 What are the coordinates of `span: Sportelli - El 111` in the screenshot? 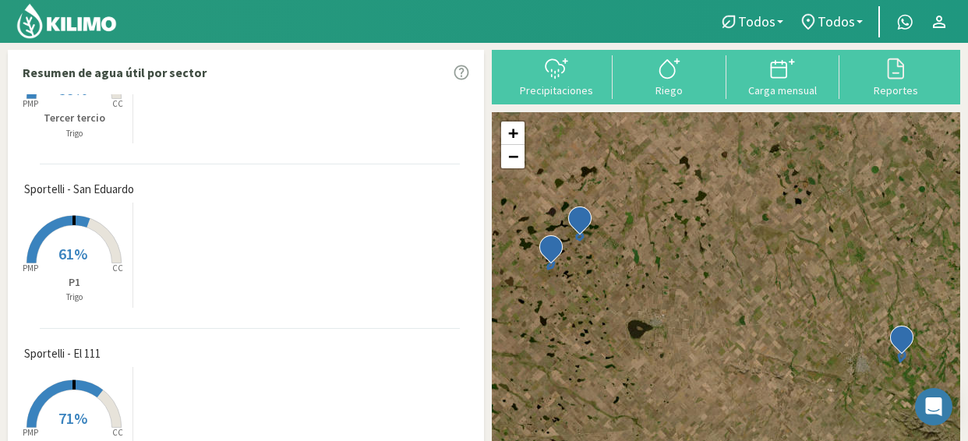 It's located at (62, 354).